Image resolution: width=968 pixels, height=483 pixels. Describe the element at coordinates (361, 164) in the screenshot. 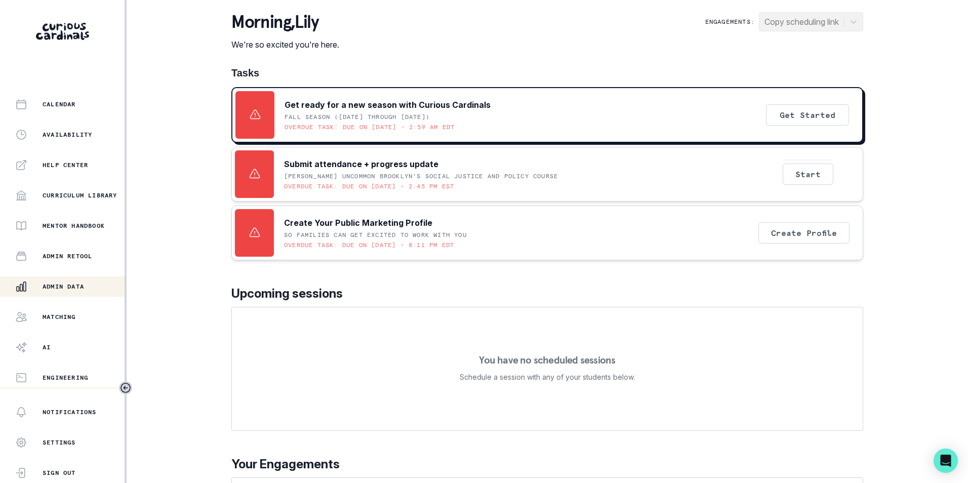

I see `p: Submit attendance + progress update` at that location.